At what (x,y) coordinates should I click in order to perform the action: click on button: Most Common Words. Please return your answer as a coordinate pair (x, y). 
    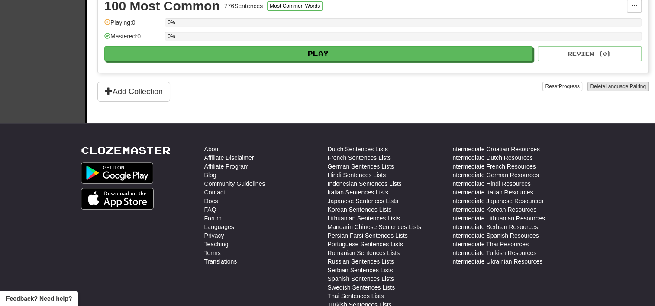
    Looking at the image, I should click on (295, 6).